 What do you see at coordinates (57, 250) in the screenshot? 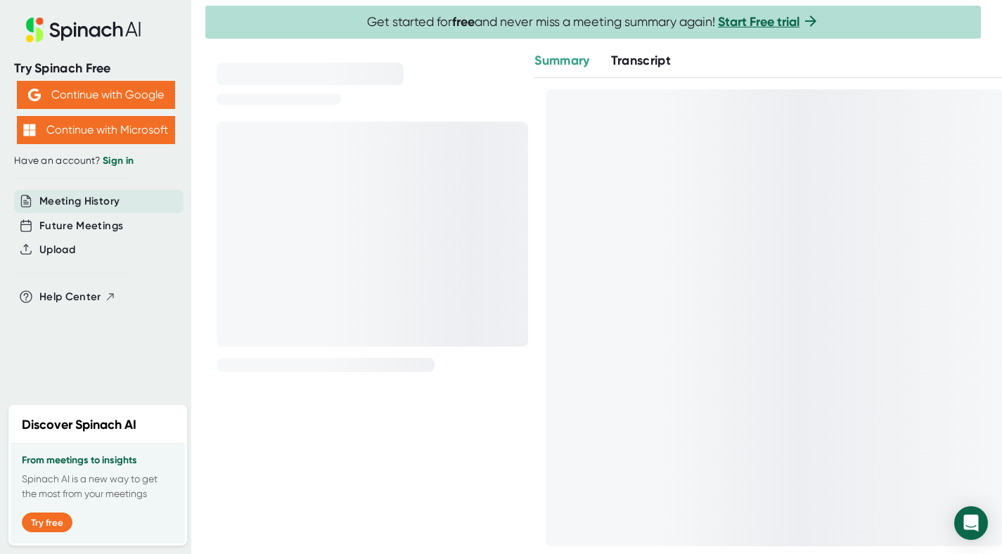
I see `span: Upload` at bounding box center [57, 250].